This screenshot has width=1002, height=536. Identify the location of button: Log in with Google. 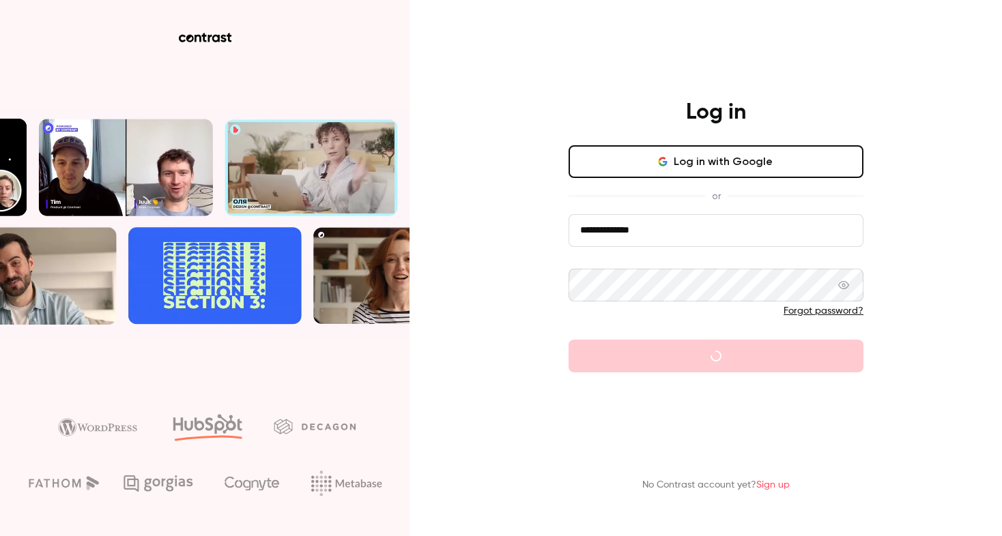
(716, 162).